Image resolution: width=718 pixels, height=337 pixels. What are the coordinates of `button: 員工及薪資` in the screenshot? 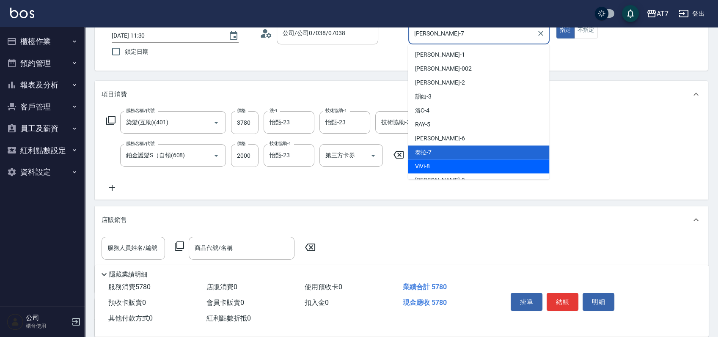 It's located at (42, 129).